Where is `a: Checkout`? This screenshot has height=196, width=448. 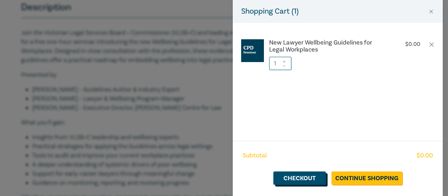
a: Checkout is located at coordinates (299, 178).